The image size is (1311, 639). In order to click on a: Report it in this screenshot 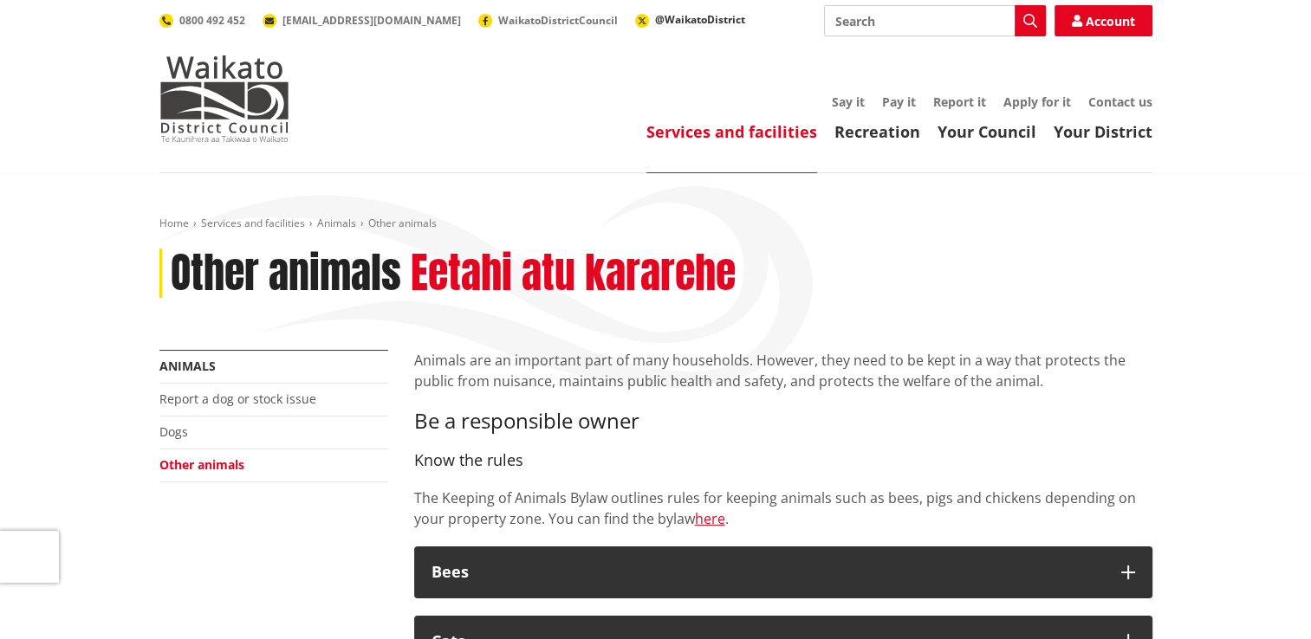, I will do `click(959, 101)`.